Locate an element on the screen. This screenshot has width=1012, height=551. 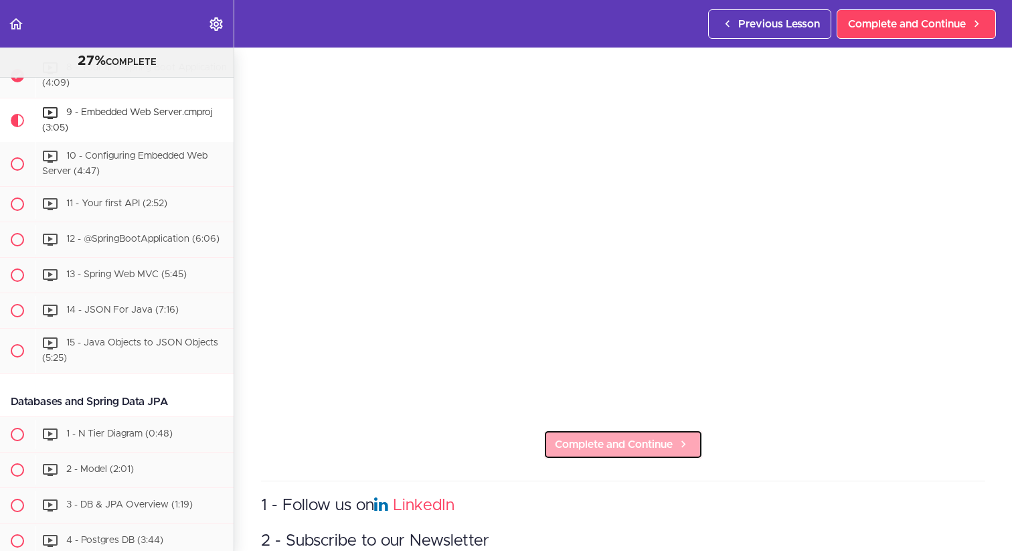
span: 4 - Postgres DB (3:44) is located at coordinates (114, 540).